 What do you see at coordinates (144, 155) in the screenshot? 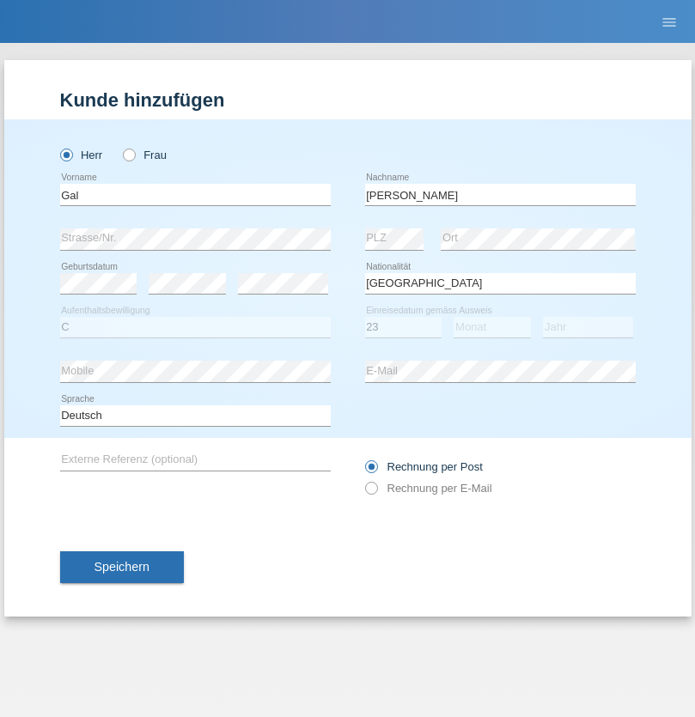
I see `label: Frau` at bounding box center [144, 155].